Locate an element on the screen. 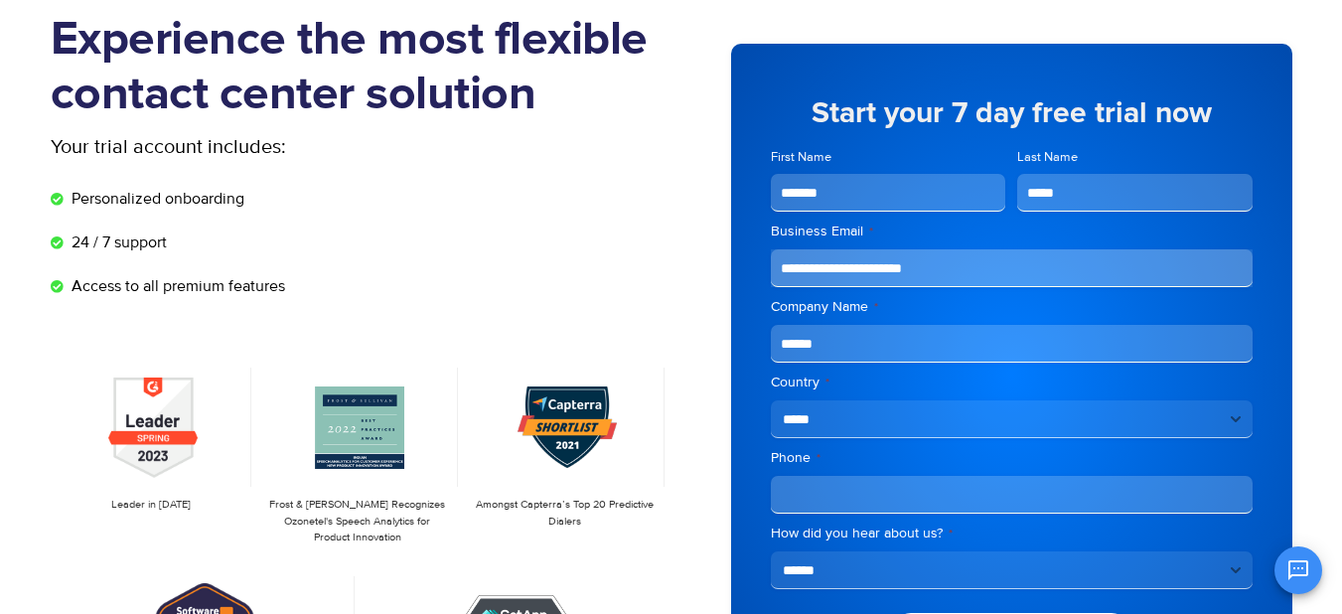 This screenshot has height=614, width=1342. label: Country is located at coordinates (1011, 382).